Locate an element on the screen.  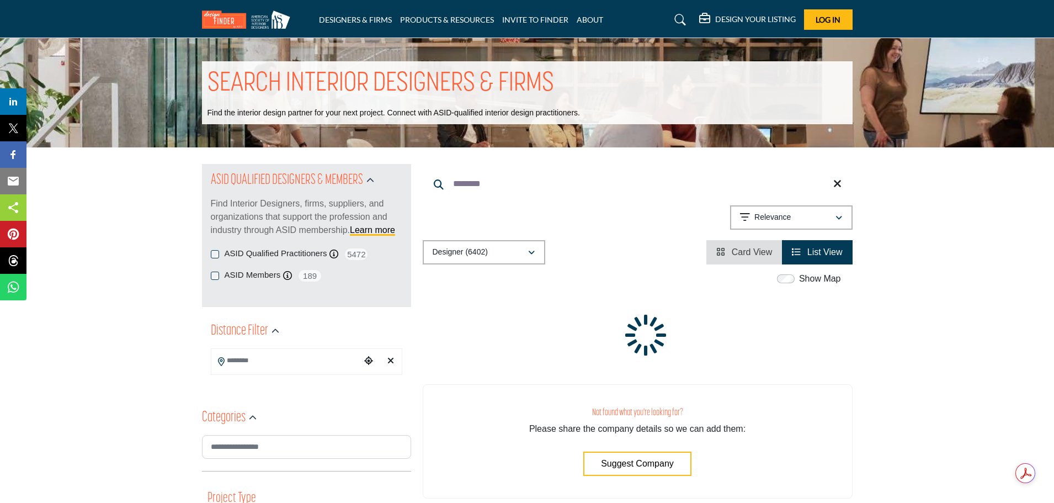
button: Suggest Company is located at coordinates (637, 463).